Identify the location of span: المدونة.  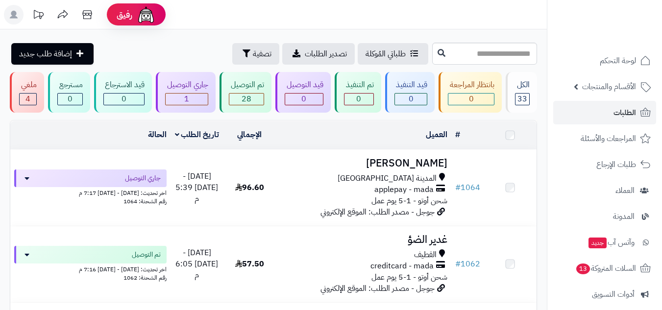
(623, 216).